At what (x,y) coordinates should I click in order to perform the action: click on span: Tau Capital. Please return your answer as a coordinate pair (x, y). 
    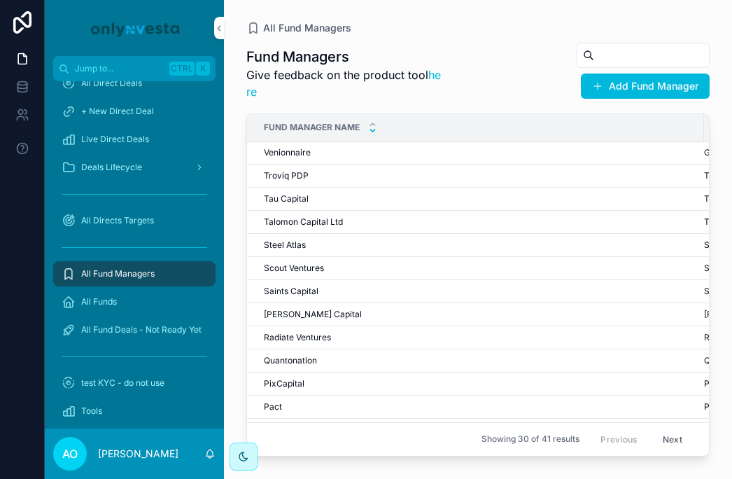
    Looking at the image, I should click on (286, 199).